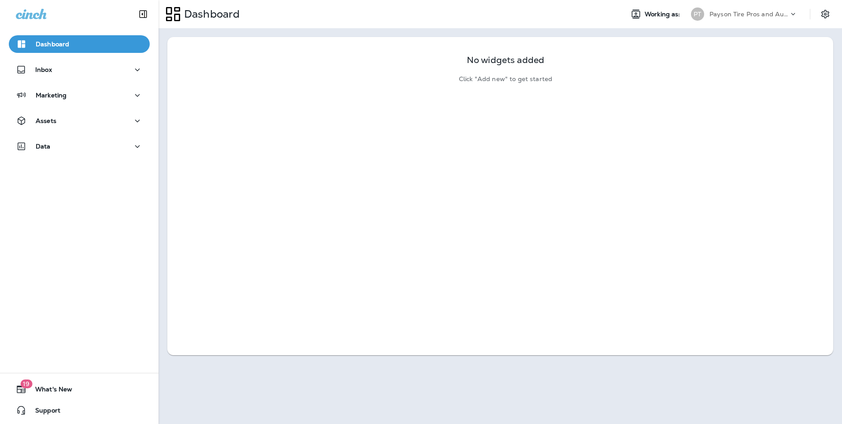 The width and height of the screenshot is (842, 424). I want to click on button: Support, so click(79, 410).